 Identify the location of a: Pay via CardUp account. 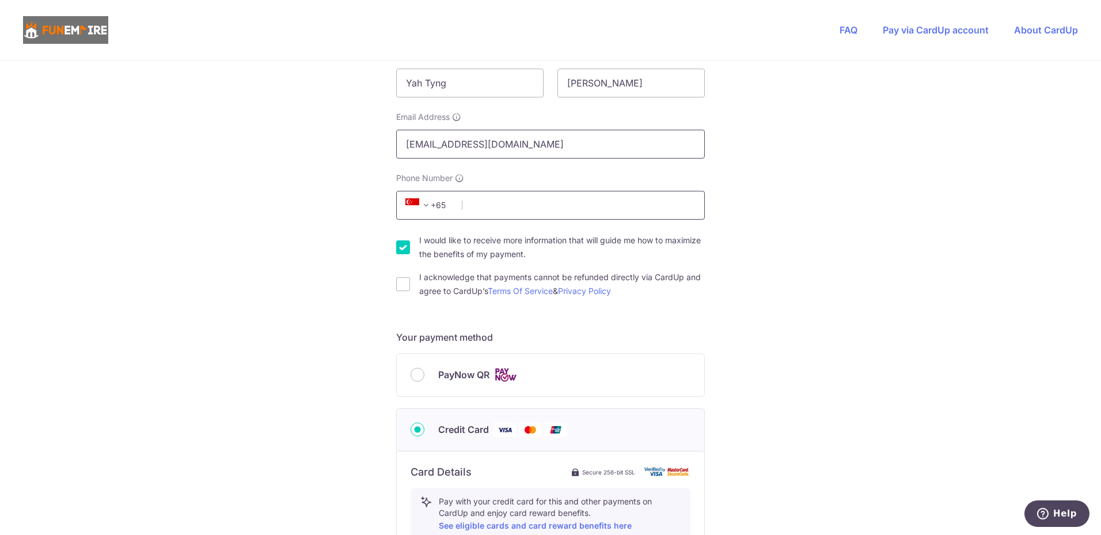
(936, 30).